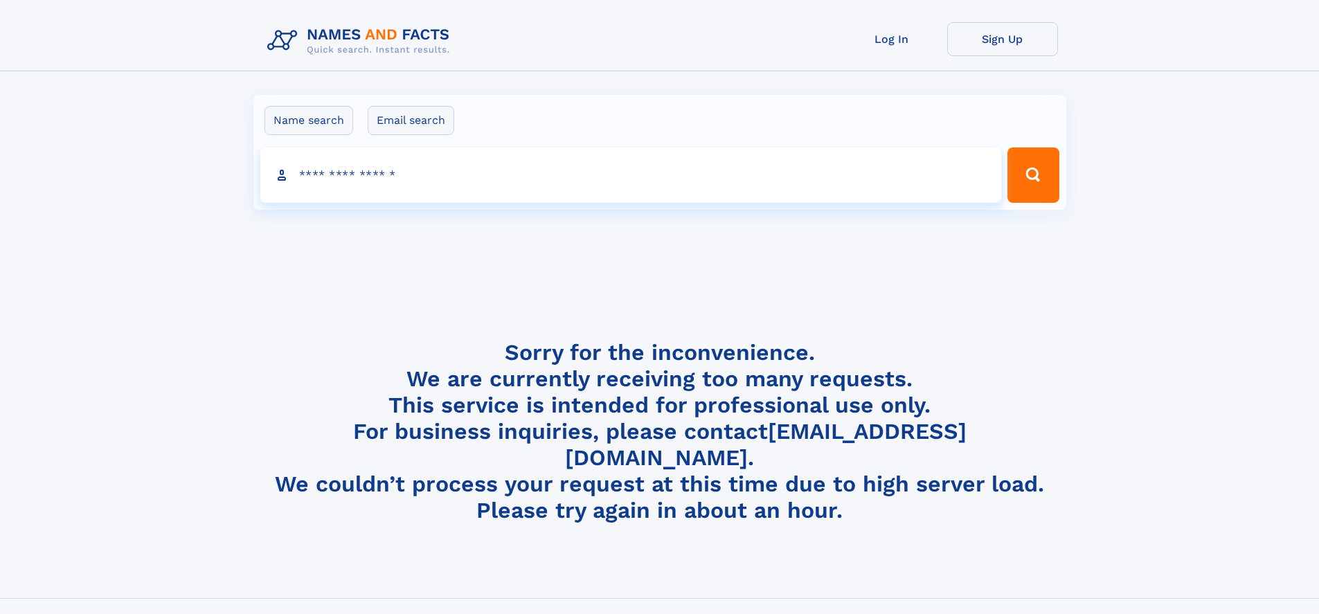 The width and height of the screenshot is (1319, 614). Describe the element at coordinates (1002, 39) in the screenshot. I see `a: Sign Up` at that location.